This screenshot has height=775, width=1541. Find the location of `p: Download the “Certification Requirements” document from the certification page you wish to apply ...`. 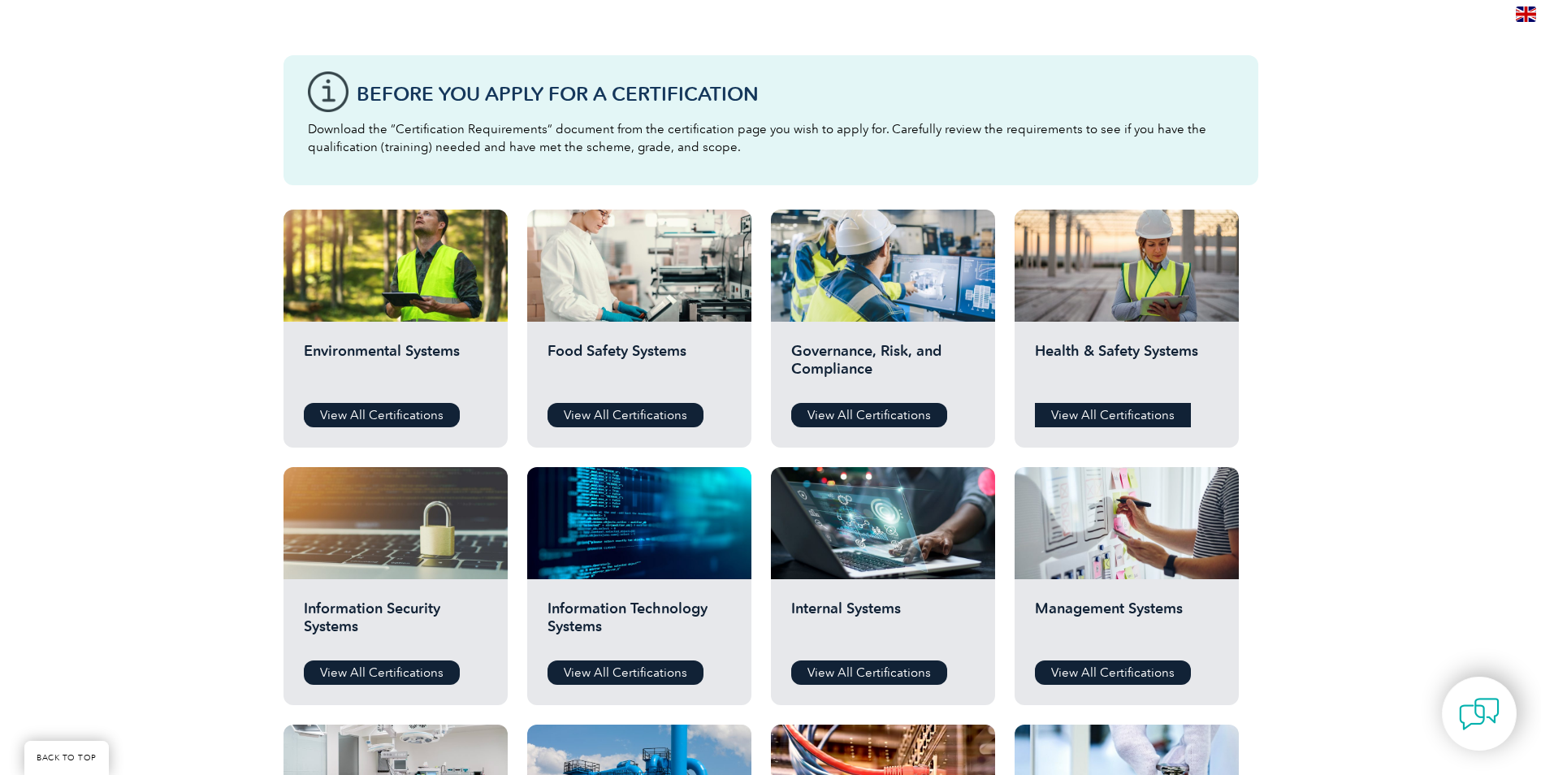

p: Download the “Certification Requirements” document from the certification page you wish to apply ... is located at coordinates (771, 138).